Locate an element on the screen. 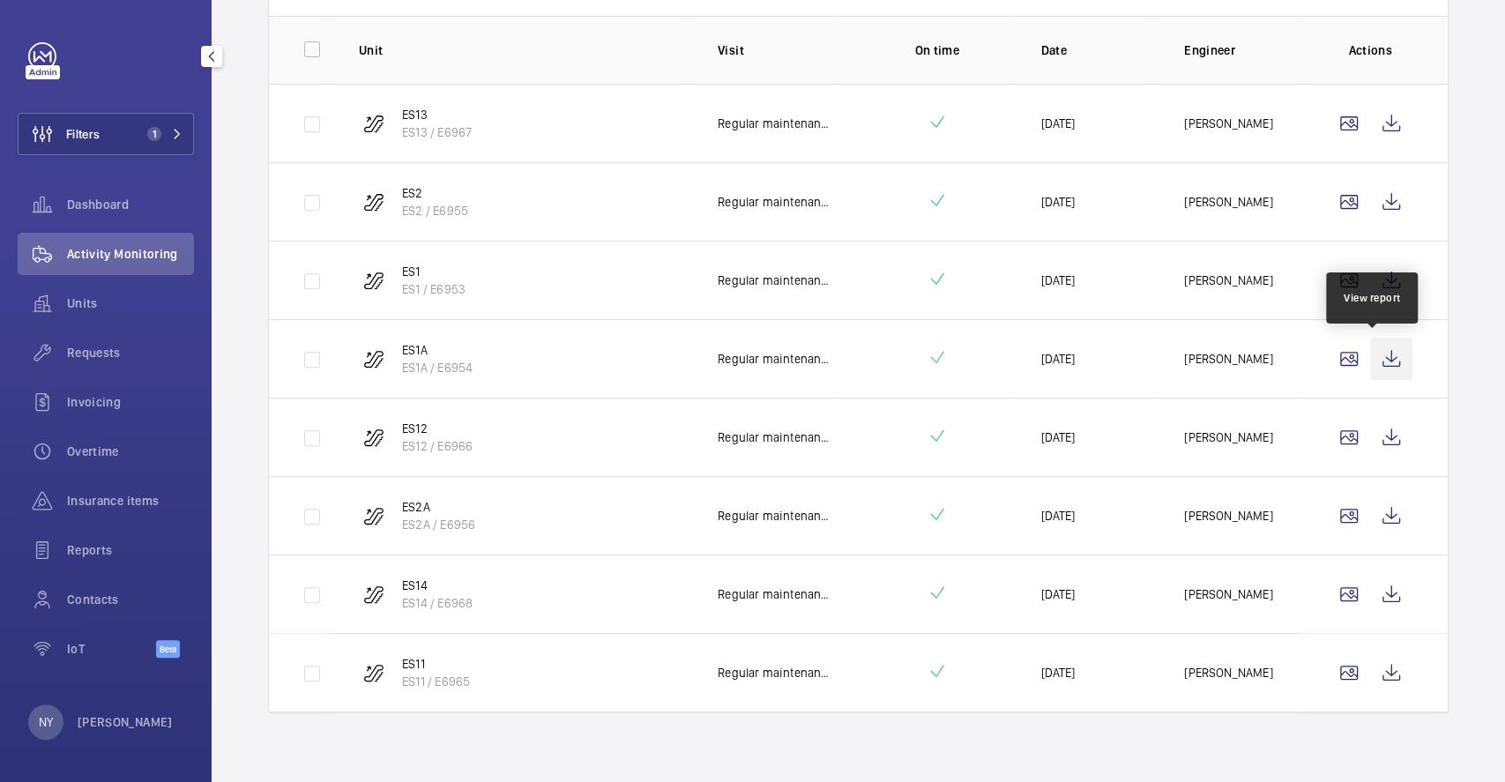 The height and width of the screenshot is (782, 1505). span: Activity Monitoring is located at coordinates (130, 254).